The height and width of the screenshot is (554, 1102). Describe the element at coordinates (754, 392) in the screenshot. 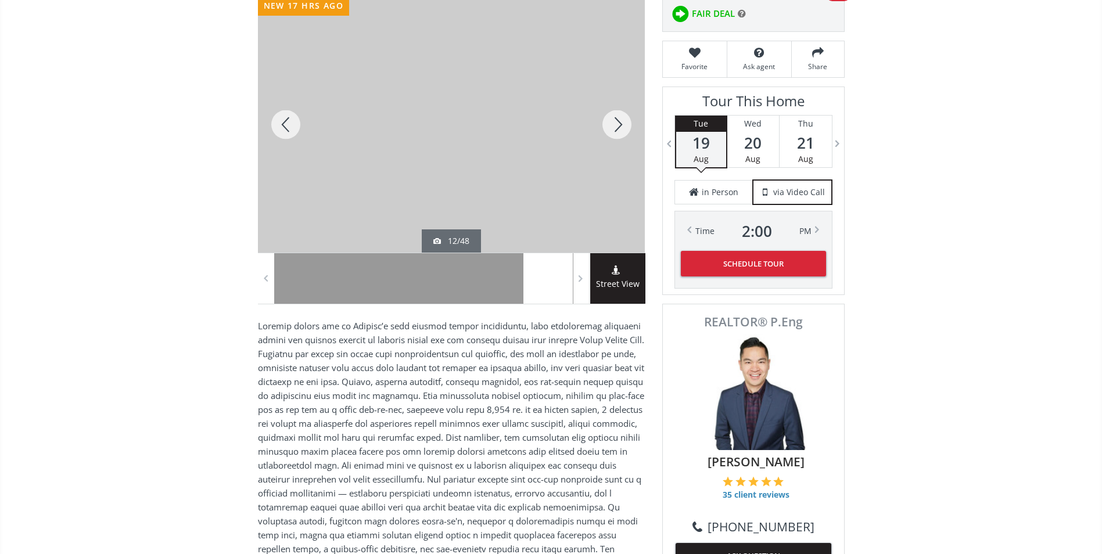

I see `img: Photo of Colin Woo` at that location.